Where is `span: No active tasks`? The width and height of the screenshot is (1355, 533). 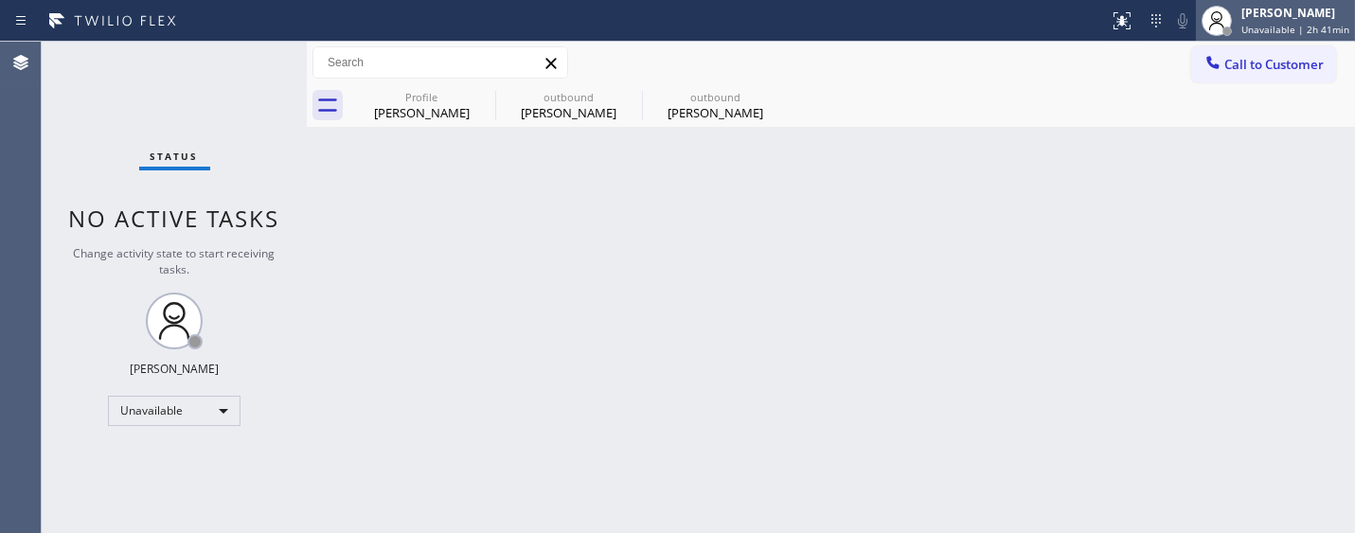
span: No active tasks is located at coordinates (174, 218).